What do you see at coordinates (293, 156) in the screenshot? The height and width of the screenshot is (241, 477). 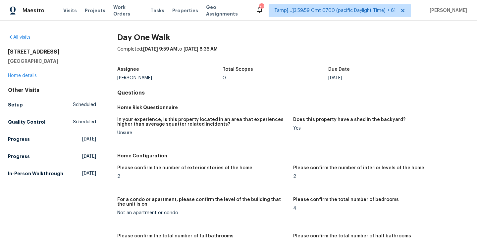 I see `h5: Home Configuration` at bounding box center [293, 156].